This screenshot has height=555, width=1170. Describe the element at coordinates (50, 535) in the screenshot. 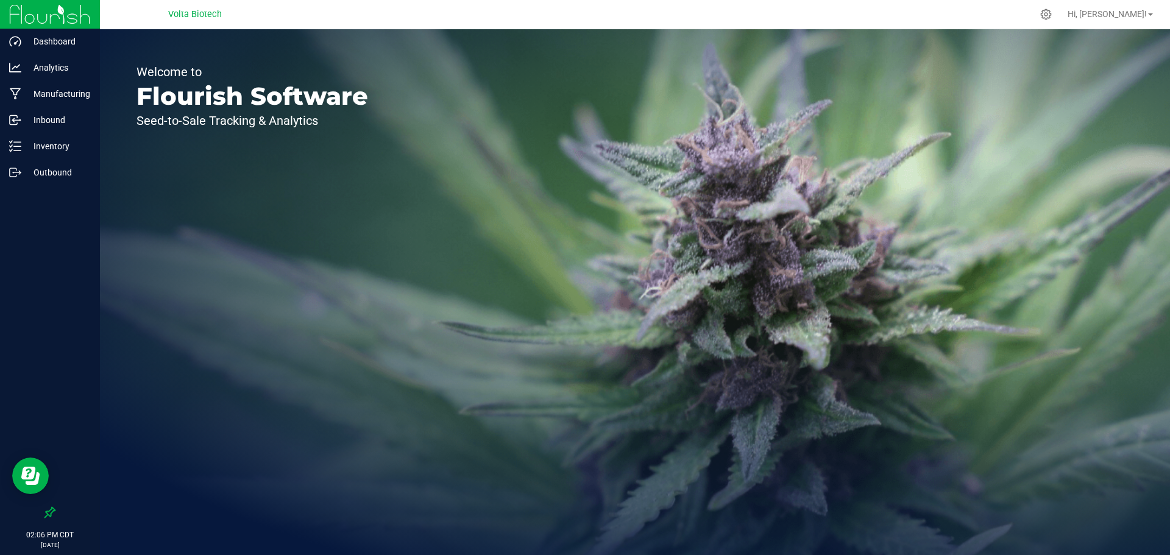

I see `p: 02:06 PM CDT` at that location.